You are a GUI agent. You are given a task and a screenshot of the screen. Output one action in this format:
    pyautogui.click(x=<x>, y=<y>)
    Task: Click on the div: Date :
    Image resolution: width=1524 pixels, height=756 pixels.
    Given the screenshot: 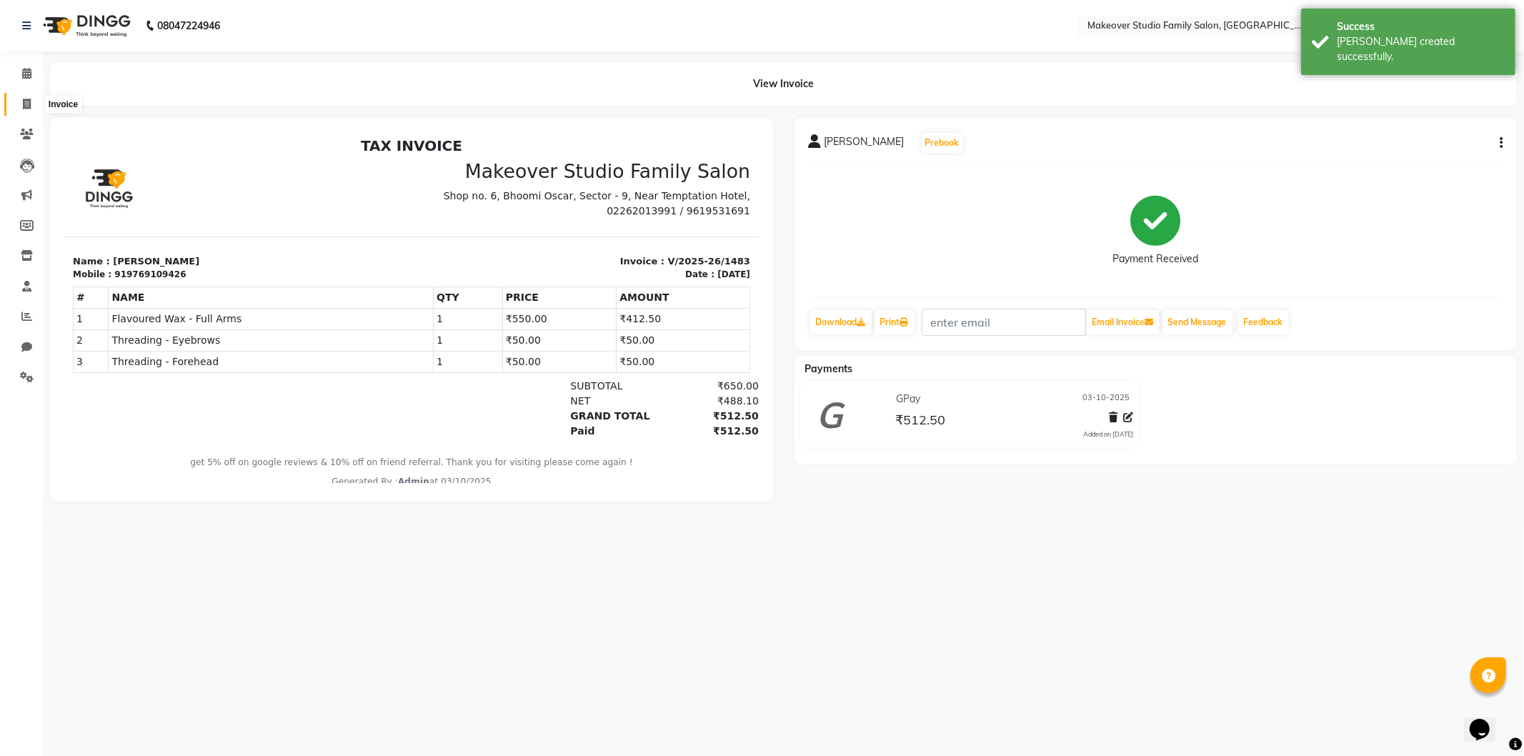 What is the action you would take?
    pyautogui.click(x=635, y=143)
    